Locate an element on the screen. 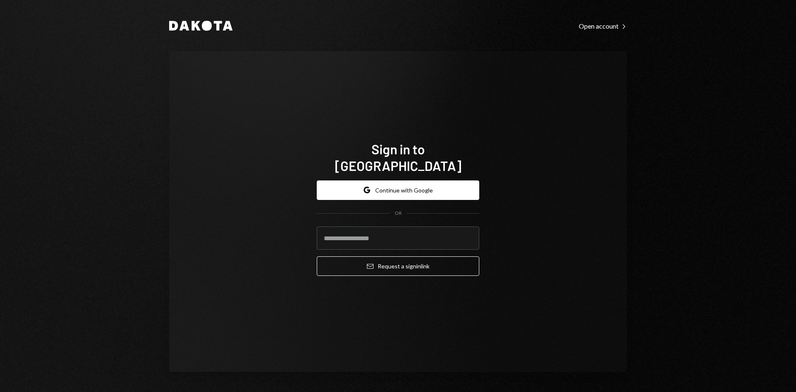 This screenshot has height=392, width=796. div: OR is located at coordinates (398, 213).